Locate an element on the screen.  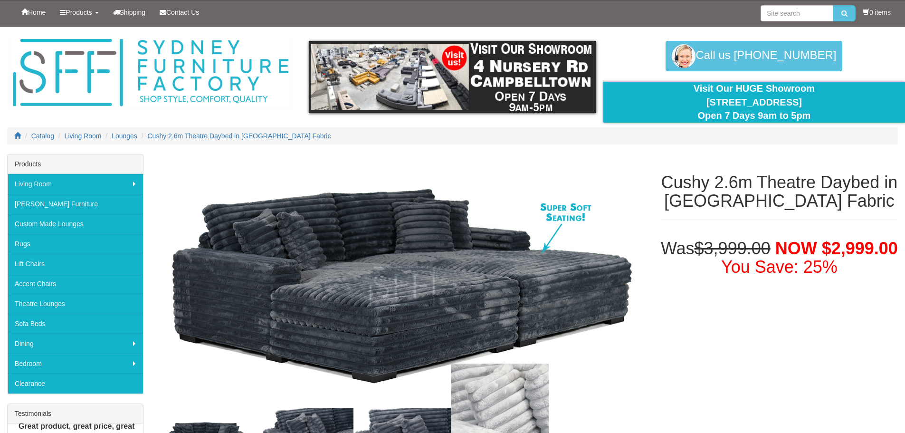
span: Living Room is located at coordinates (83, 136).